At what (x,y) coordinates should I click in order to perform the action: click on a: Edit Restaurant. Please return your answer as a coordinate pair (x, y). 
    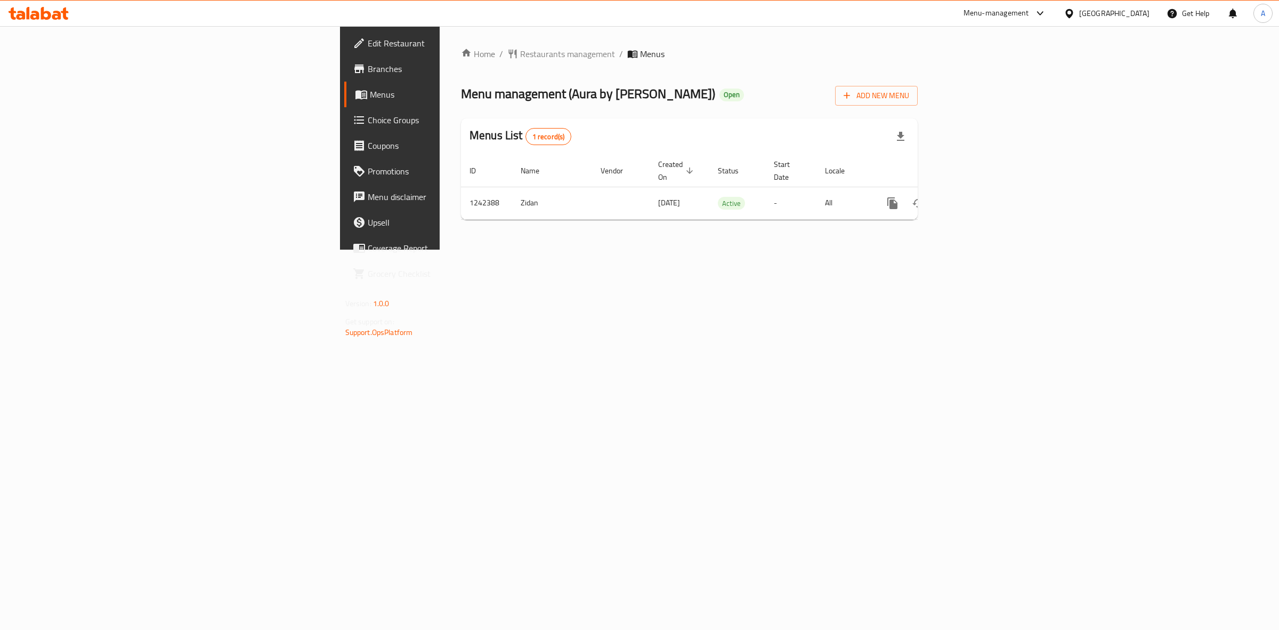
    Looking at the image, I should click on (449, 43).